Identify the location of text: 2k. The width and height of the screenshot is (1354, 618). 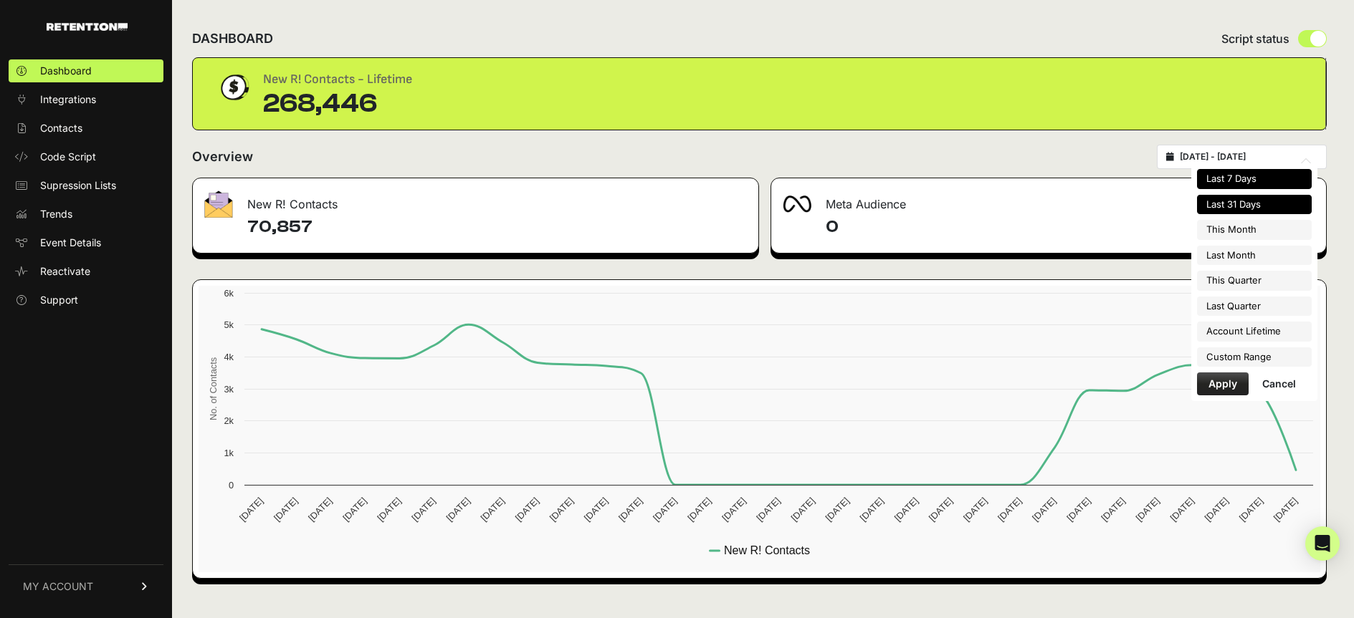
(229, 421).